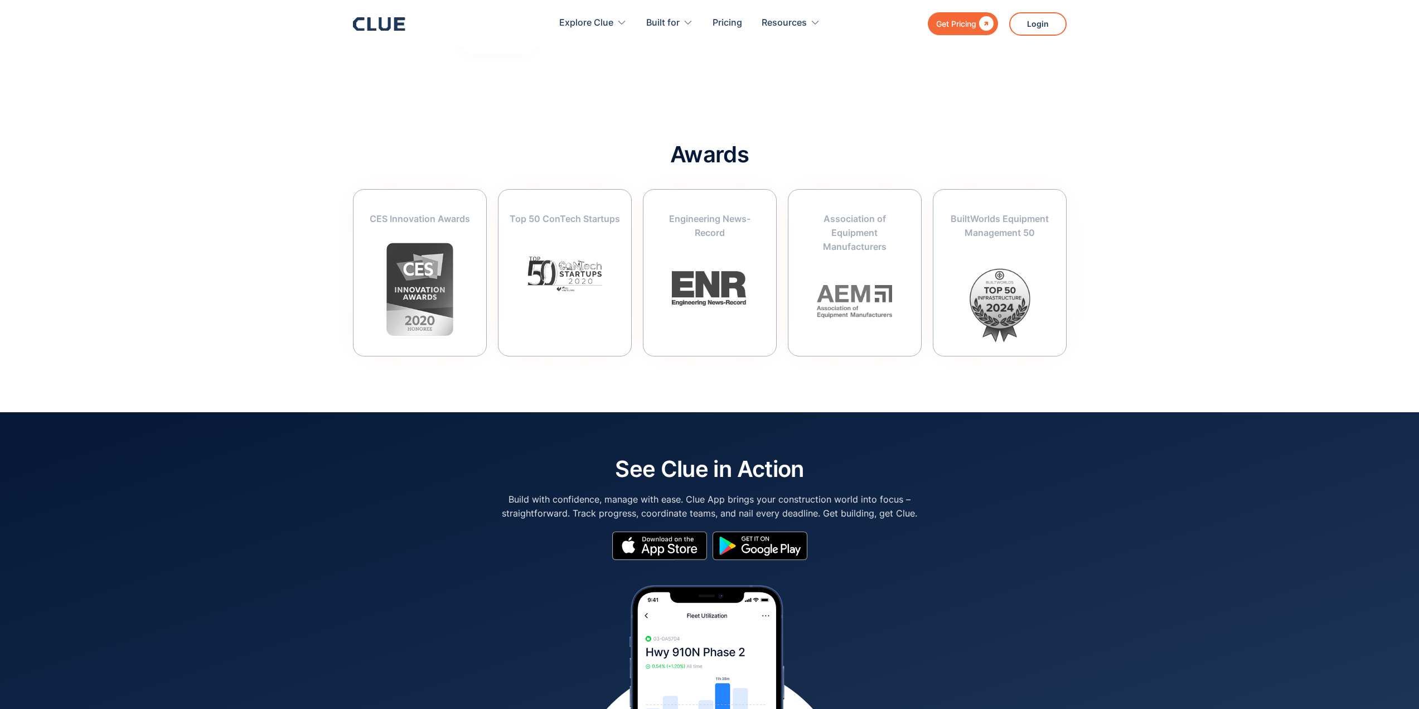  Describe the element at coordinates (420, 289) in the screenshot. I see `img: Infographic Innovation awards 2020` at that location.